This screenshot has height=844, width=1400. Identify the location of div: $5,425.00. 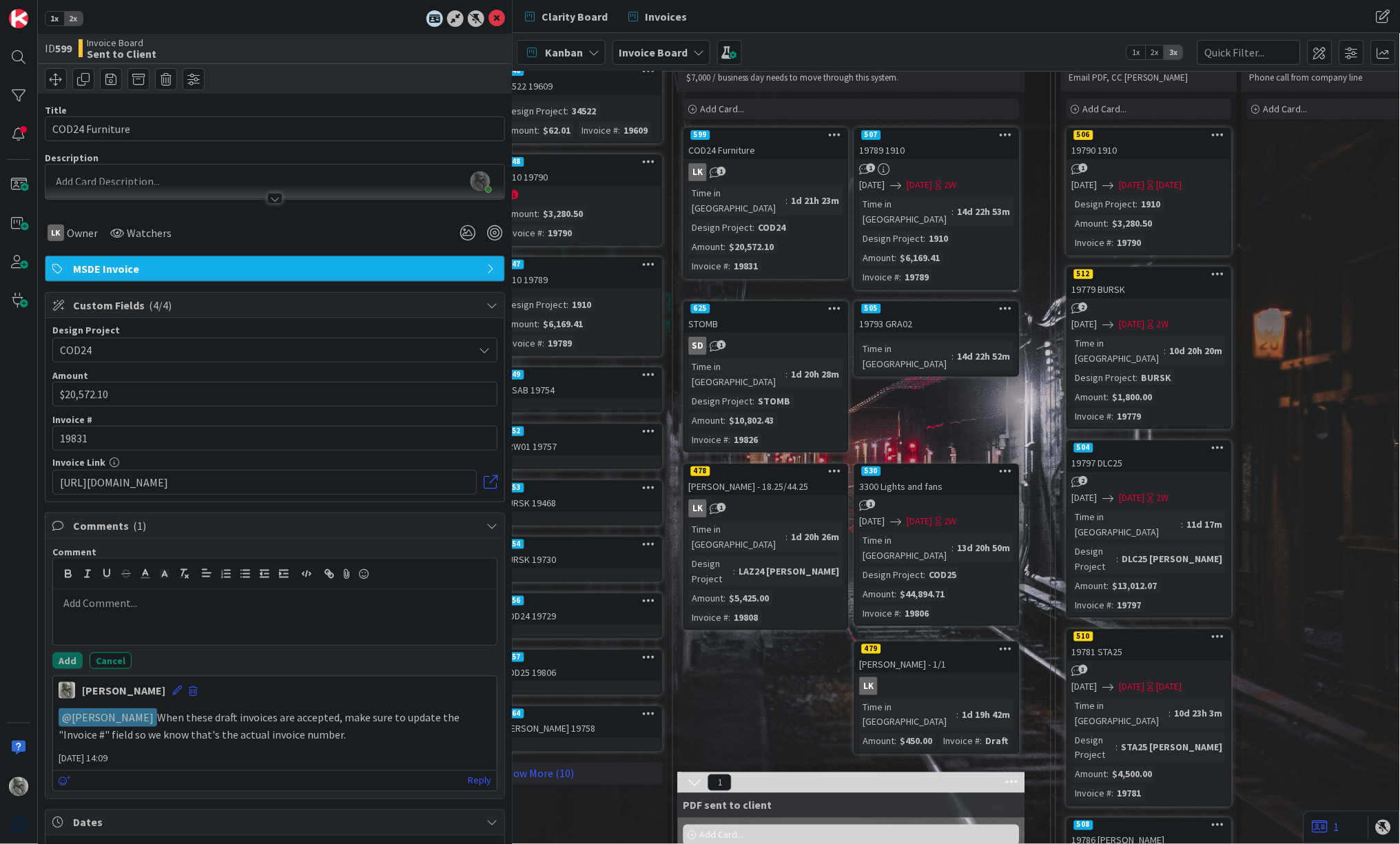
(750, 598).